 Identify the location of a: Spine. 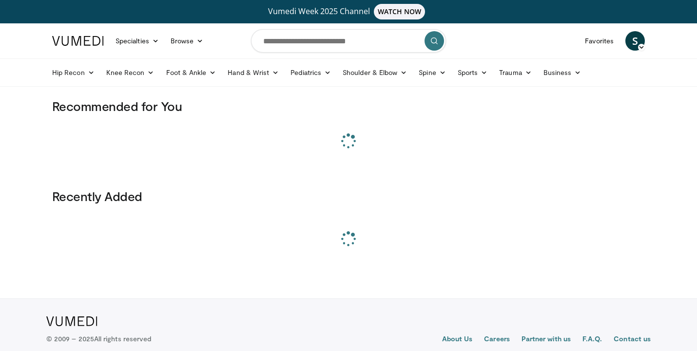
(432, 73).